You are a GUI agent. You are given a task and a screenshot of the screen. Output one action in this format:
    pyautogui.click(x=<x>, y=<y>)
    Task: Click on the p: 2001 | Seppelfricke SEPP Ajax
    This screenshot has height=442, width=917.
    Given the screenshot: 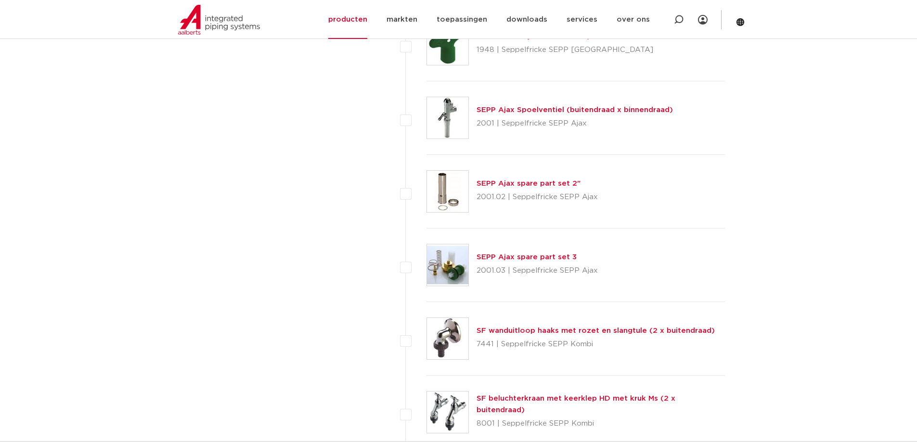 What is the action you would take?
    pyautogui.click(x=575, y=124)
    